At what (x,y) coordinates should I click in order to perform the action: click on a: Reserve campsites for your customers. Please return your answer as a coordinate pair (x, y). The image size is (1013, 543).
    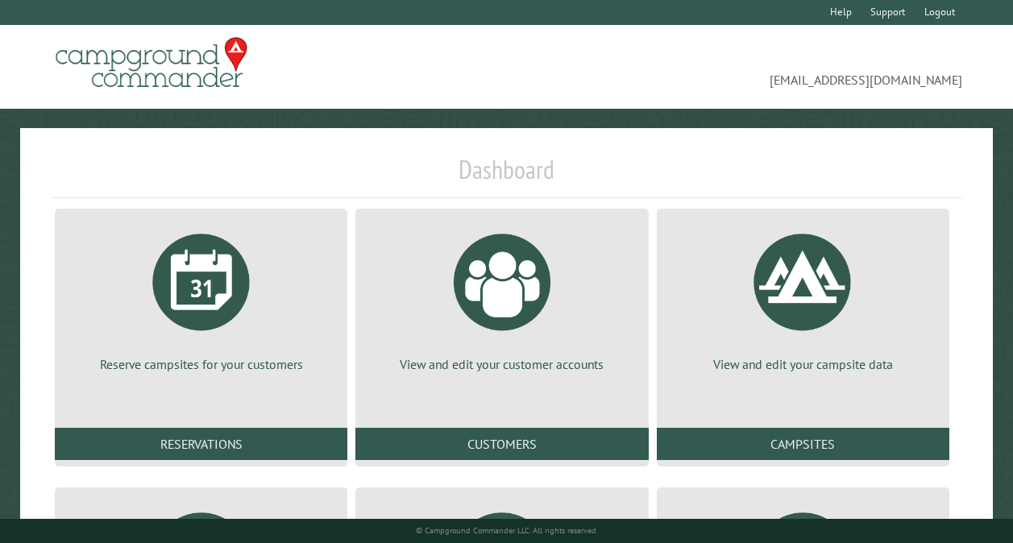
    Looking at the image, I should click on (201, 297).